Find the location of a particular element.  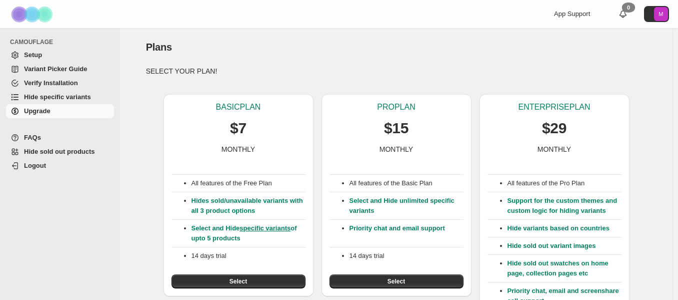

p: Select and Hide unlimited specific variants is located at coordinates (407, 206).